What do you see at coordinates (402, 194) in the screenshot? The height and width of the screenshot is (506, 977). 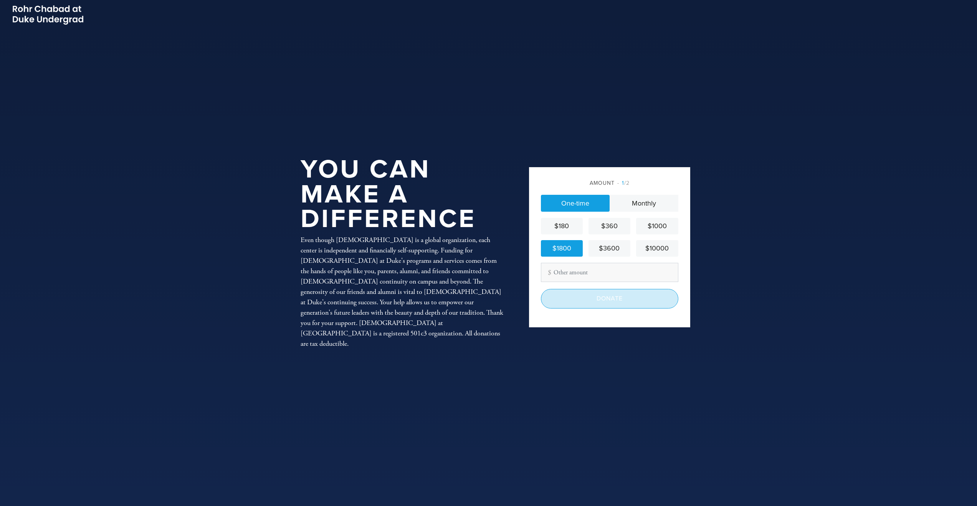 I see `h1: You Can Make a Difference` at bounding box center [402, 194].